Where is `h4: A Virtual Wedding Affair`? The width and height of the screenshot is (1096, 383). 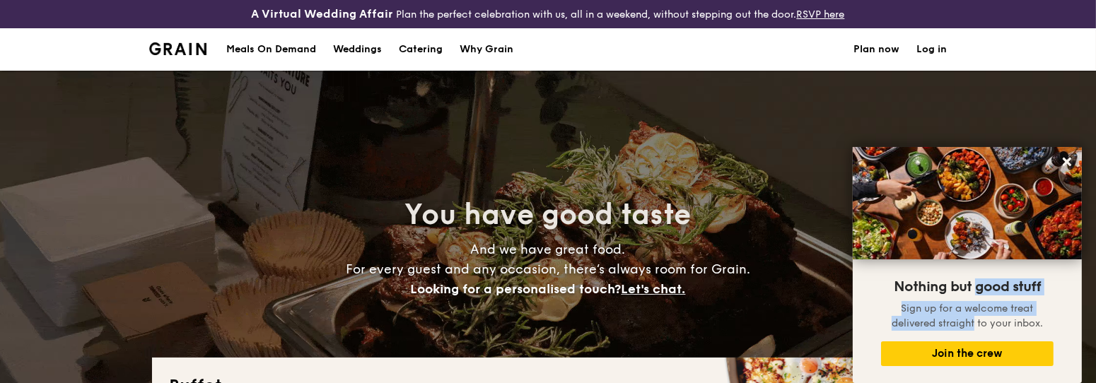 h4: A Virtual Wedding Affair is located at coordinates (322, 14).